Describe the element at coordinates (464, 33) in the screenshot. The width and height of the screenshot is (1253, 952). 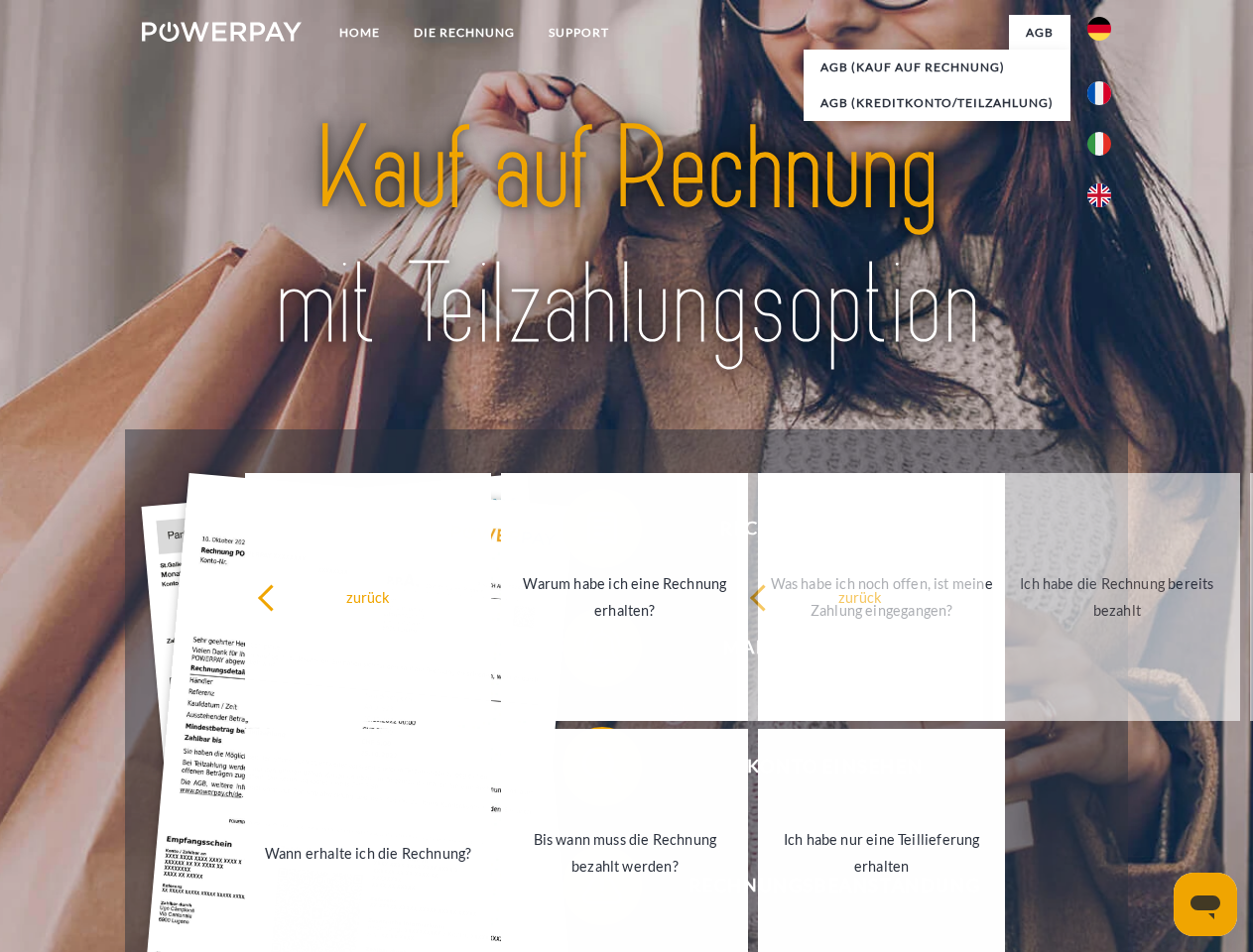
I see `a: DIE RECHNUNG` at that location.